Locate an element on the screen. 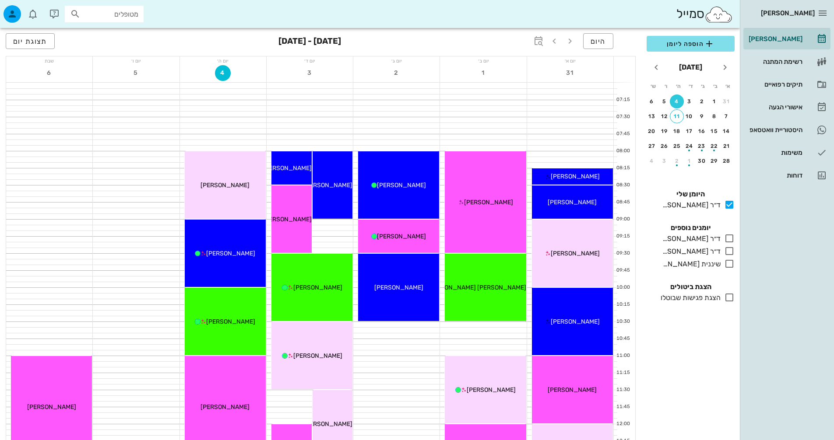  button: 23 is located at coordinates (702, 146).